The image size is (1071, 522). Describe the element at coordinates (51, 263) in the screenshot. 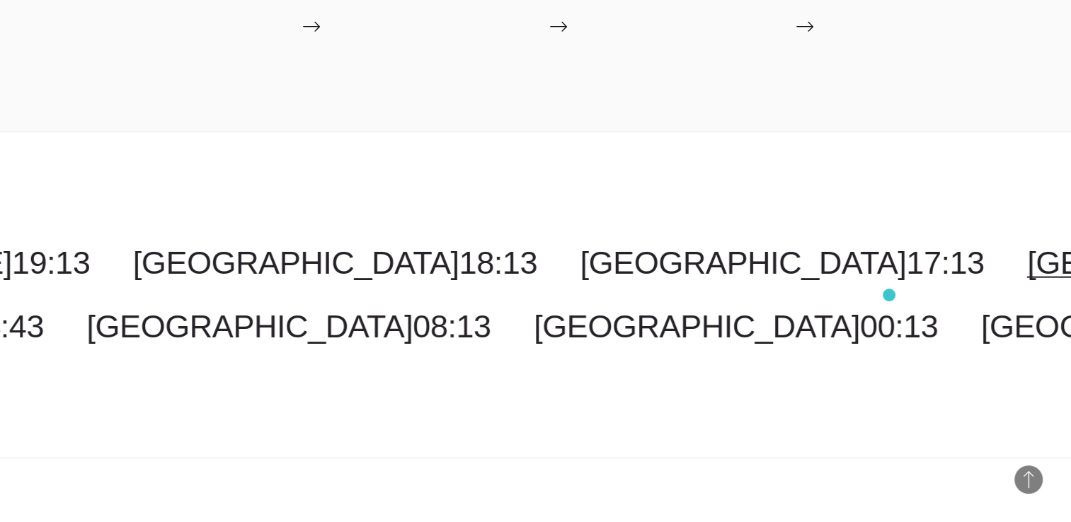

I see `span: 19:13` at that location.